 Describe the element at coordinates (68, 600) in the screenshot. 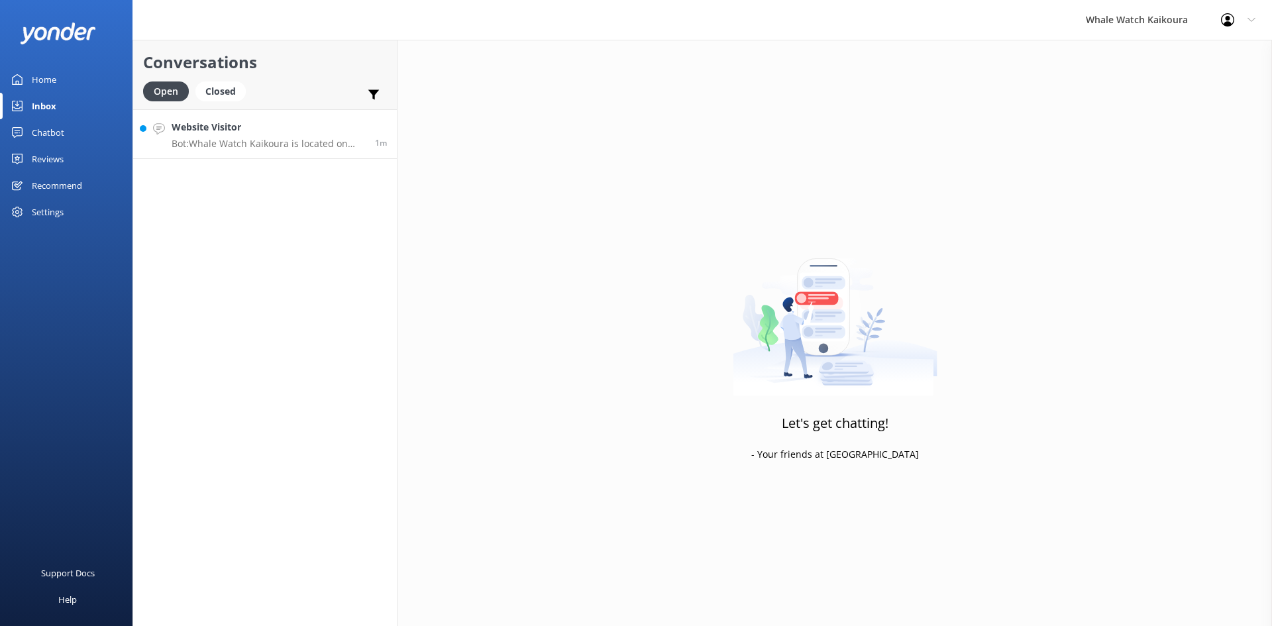

I see `div: Help` at that location.